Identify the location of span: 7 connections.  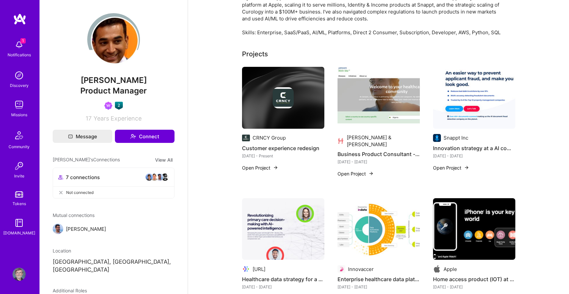
(83, 177).